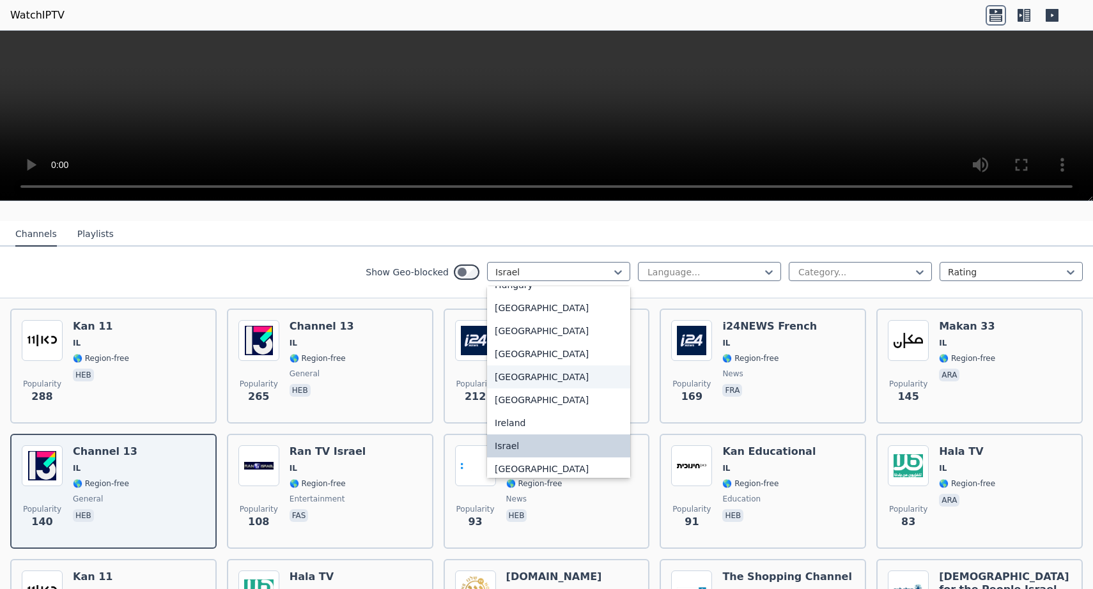 The image size is (1093, 589). Describe the element at coordinates (475, 341) in the screenshot. I see `img: i24NEWS Arabic` at that location.